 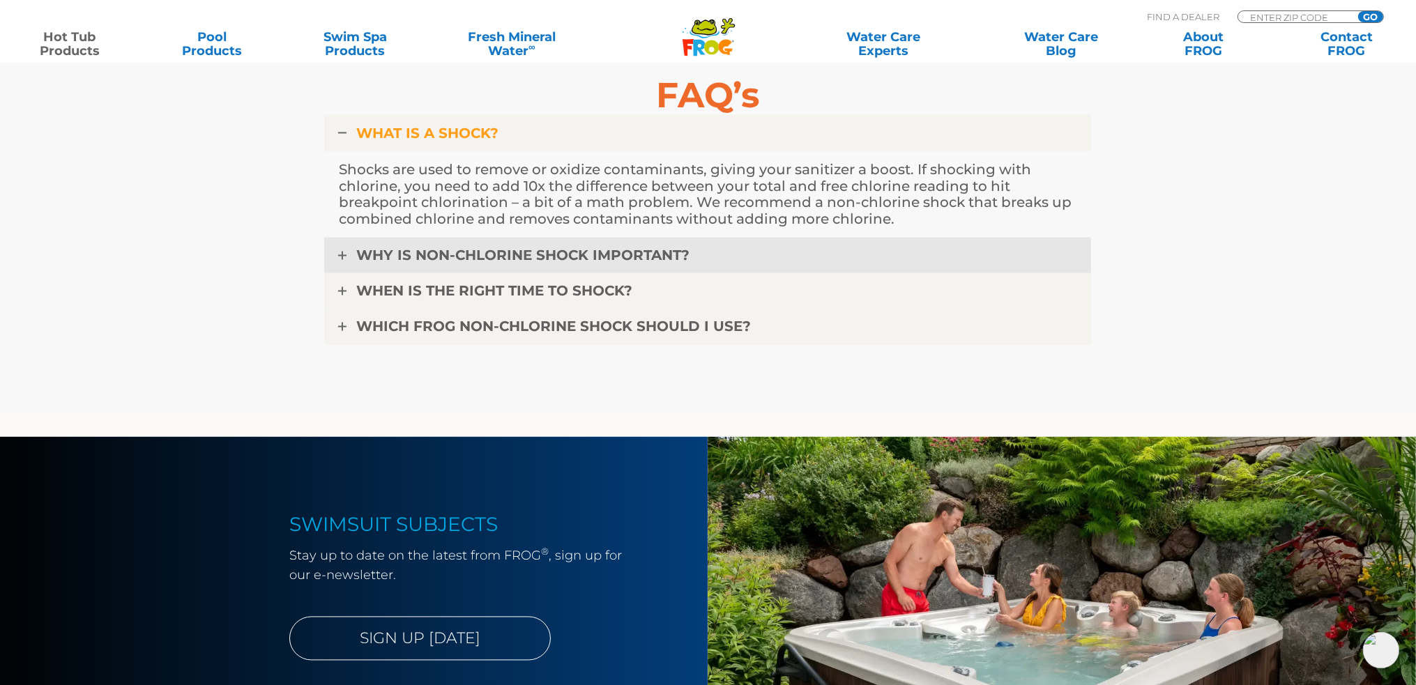 What do you see at coordinates (708, 96) in the screenshot?
I see `h5: FAQ’s` at bounding box center [708, 96].